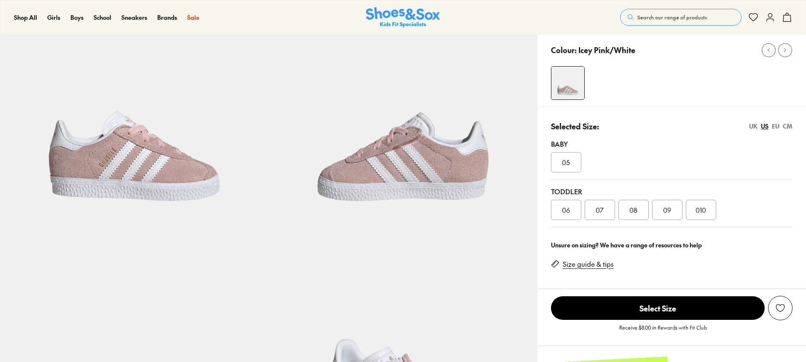 This screenshot has height=362, width=806. I want to click on a: Shoes & Sox, so click(403, 17).